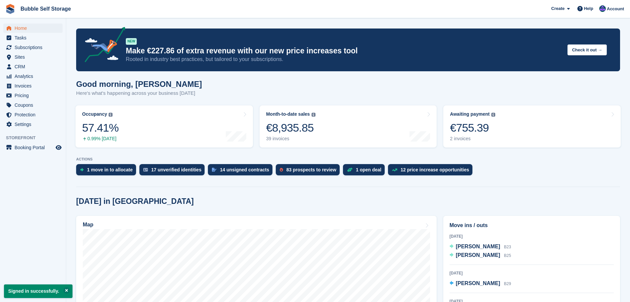 The height and width of the screenshot is (302, 630). What do you see at coordinates (507, 247) in the screenshot?
I see `span: B23` at bounding box center [507, 247].